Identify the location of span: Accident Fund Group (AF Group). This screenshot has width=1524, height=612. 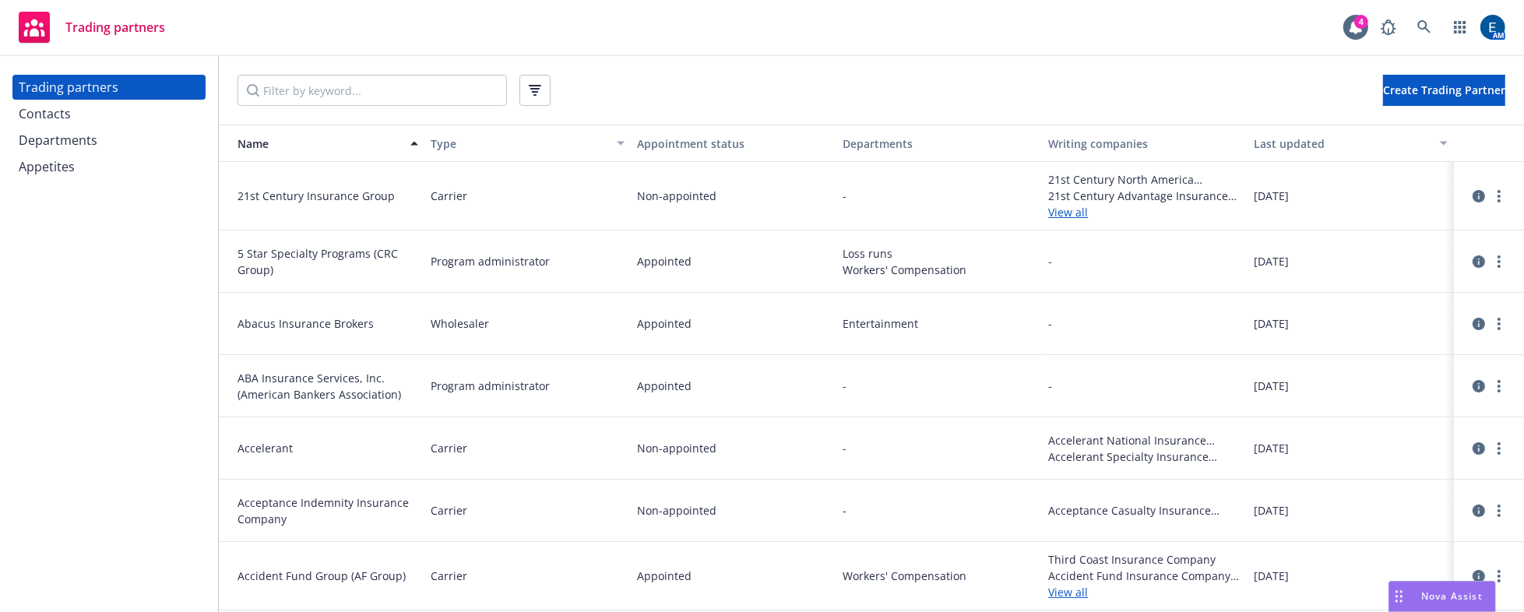
(328, 575).